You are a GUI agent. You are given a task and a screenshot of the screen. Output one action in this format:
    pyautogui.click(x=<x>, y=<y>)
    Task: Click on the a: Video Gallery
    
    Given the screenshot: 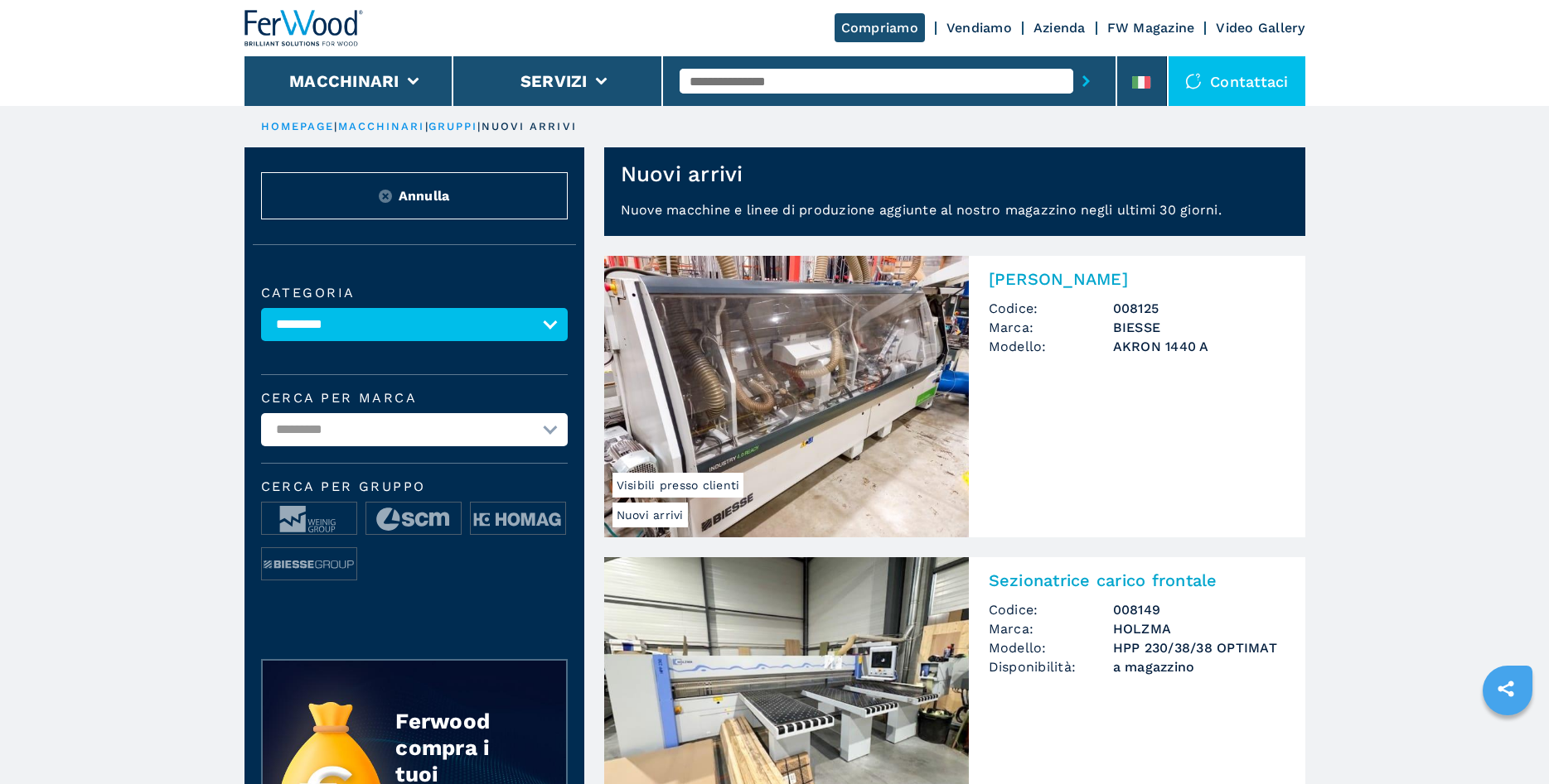 What is the action you would take?
    pyautogui.click(x=1260, y=28)
    